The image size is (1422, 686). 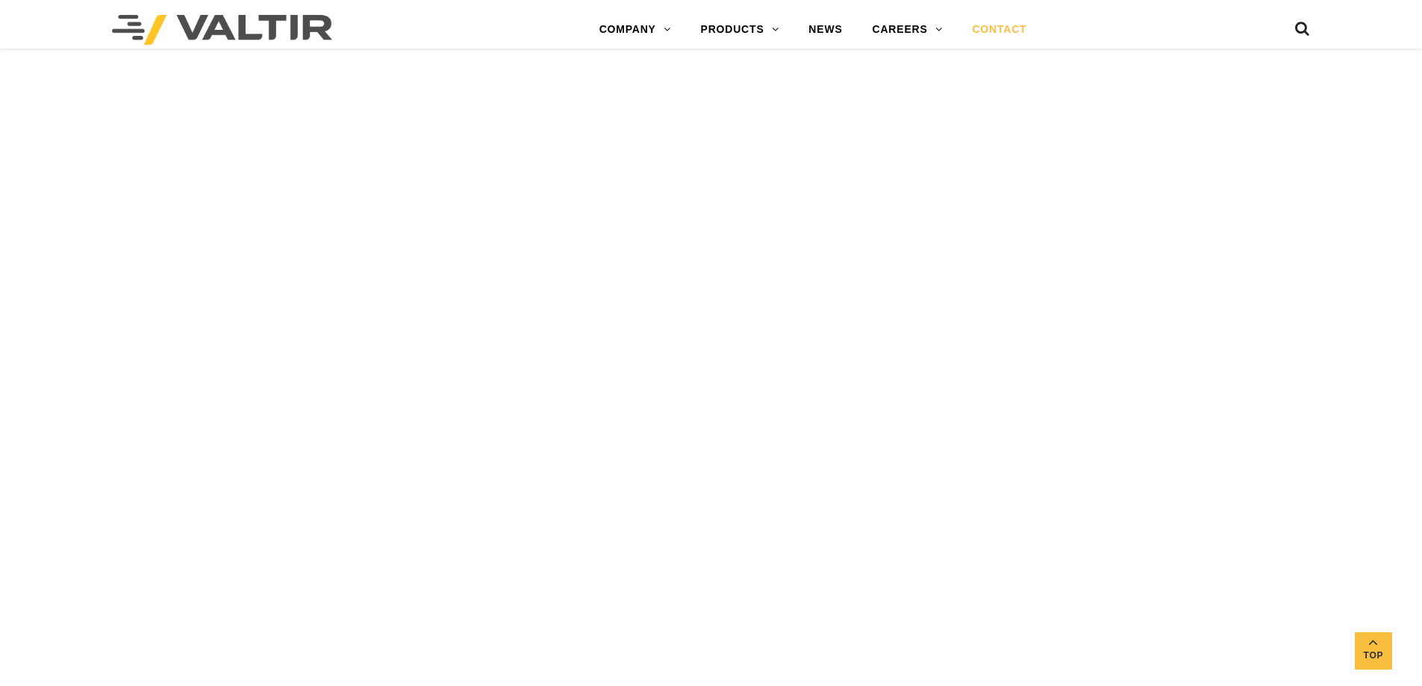 I want to click on img: Valtir, so click(x=222, y=30).